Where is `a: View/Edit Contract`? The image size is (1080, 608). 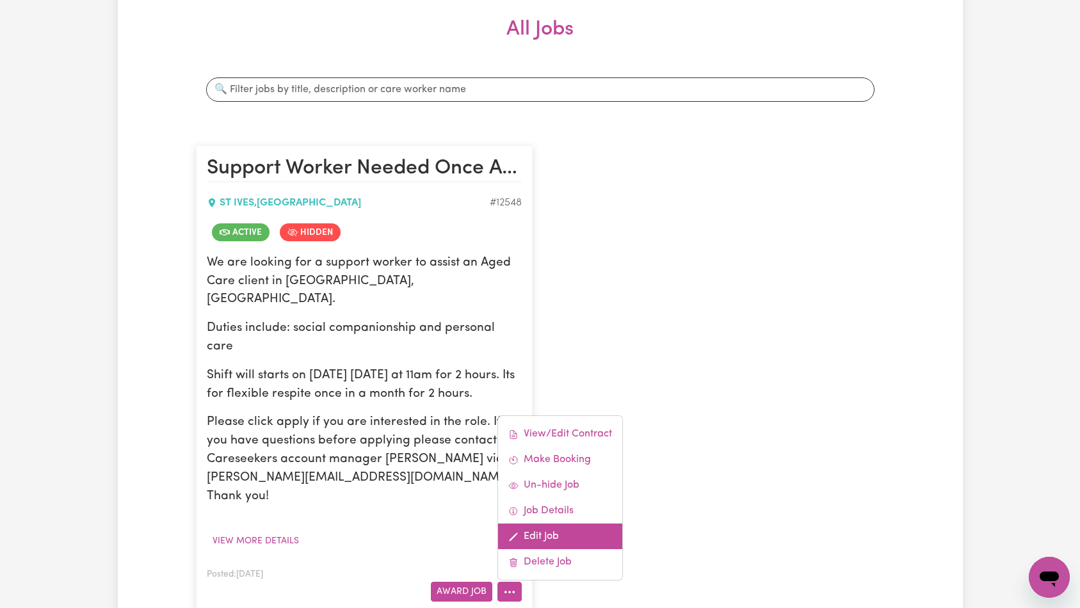 a: View/Edit Contract is located at coordinates (560, 434).